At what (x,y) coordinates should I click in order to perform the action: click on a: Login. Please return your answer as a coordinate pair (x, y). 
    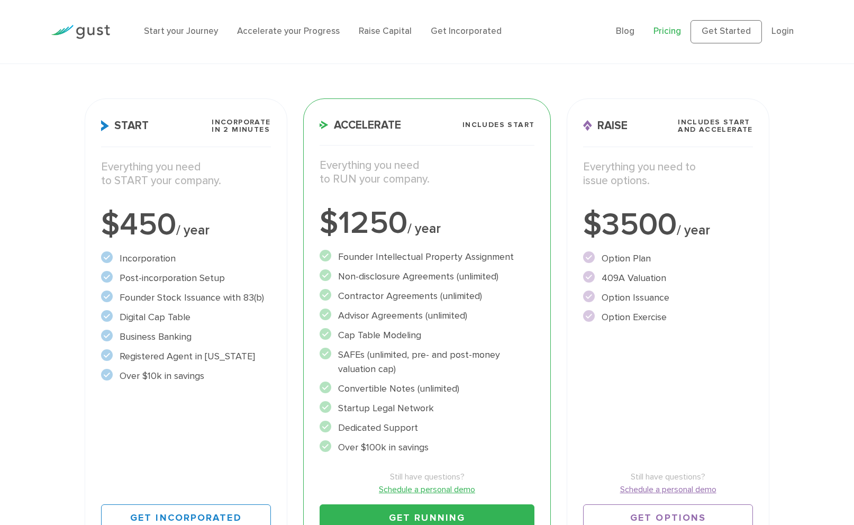
    Looking at the image, I should click on (783, 31).